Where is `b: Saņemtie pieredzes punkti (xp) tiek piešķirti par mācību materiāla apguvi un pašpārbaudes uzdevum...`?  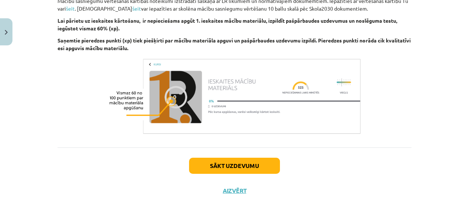
b: Saņemtie pieredzes punkti (xp) tiek piešķirti par mācību materiāla apguvi un pašpārbaudes uzdevum... is located at coordinates (234, 44).